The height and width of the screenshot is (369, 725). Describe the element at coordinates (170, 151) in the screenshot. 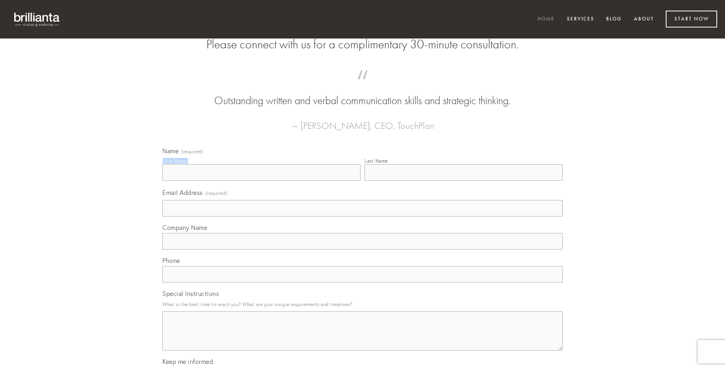

I see `span: Name` at that location.